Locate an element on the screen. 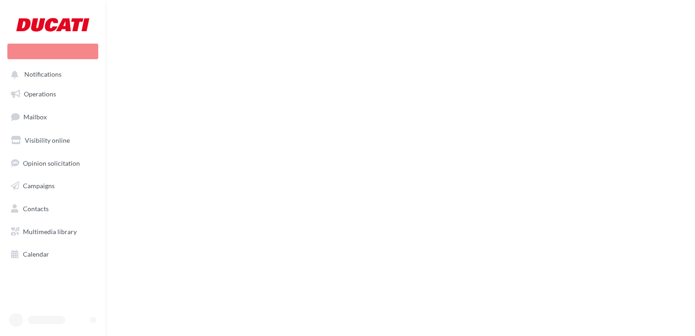 Image resolution: width=695 pixels, height=336 pixels. span: Opinion solicitation is located at coordinates (51, 162).